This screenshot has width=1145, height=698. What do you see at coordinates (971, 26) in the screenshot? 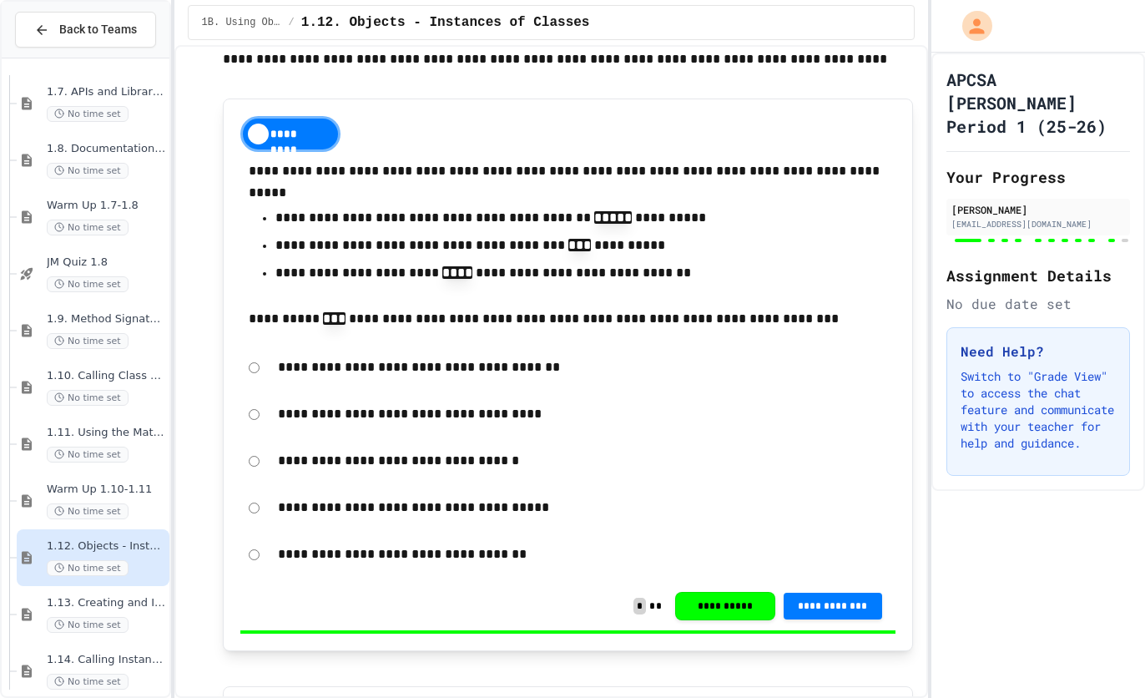
I see `div: My Account` at bounding box center [971, 26].